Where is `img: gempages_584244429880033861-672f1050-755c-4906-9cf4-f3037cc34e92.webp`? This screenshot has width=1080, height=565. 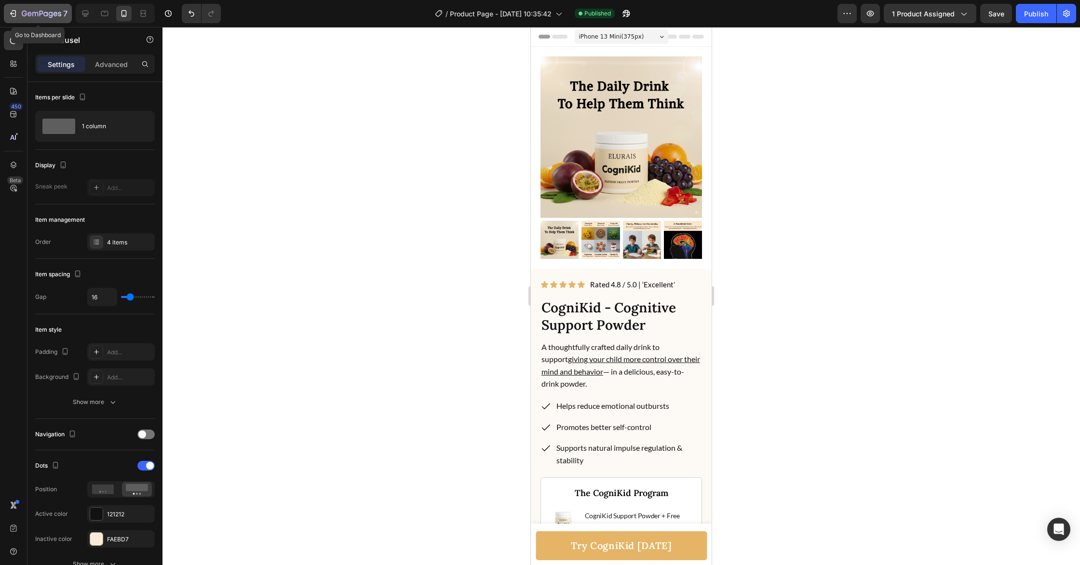
img: gempages_584244429880033861-672f1050-755c-4906-9cf4-f3037cc34e92.webp is located at coordinates (32, 495).